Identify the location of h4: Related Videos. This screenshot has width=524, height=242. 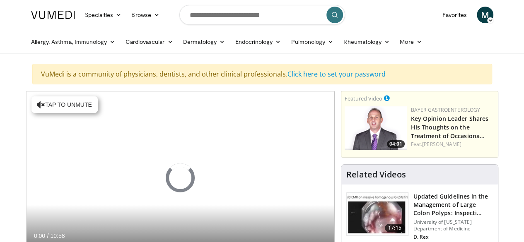
(376, 175).